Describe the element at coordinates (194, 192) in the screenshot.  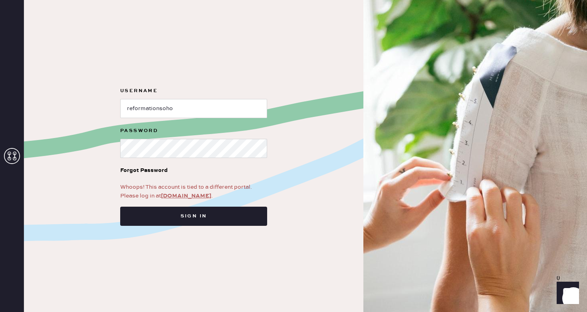
I see `div: Whoops! This account is tied to a different portal. Please log in at .` at that location.